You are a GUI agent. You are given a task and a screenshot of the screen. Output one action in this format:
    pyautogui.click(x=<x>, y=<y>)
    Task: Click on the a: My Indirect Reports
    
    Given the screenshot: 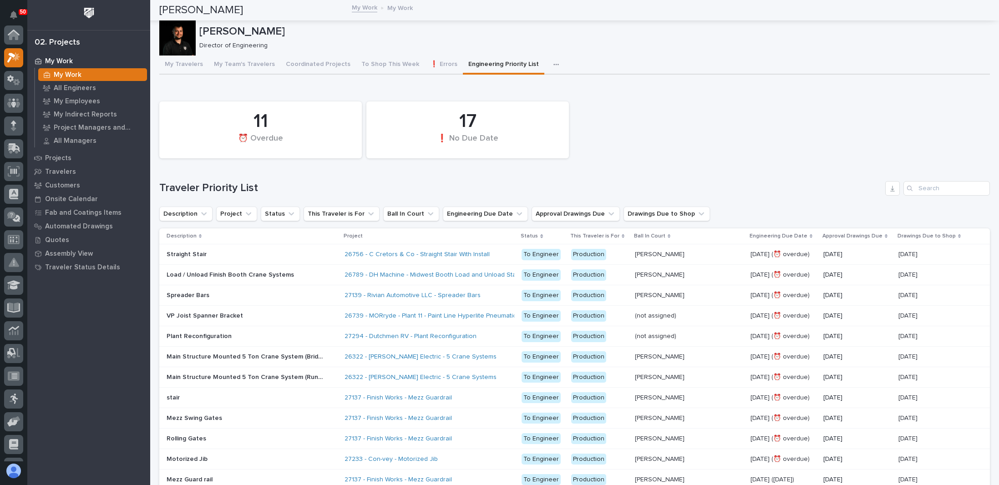 What is the action you would take?
    pyautogui.click(x=92, y=114)
    